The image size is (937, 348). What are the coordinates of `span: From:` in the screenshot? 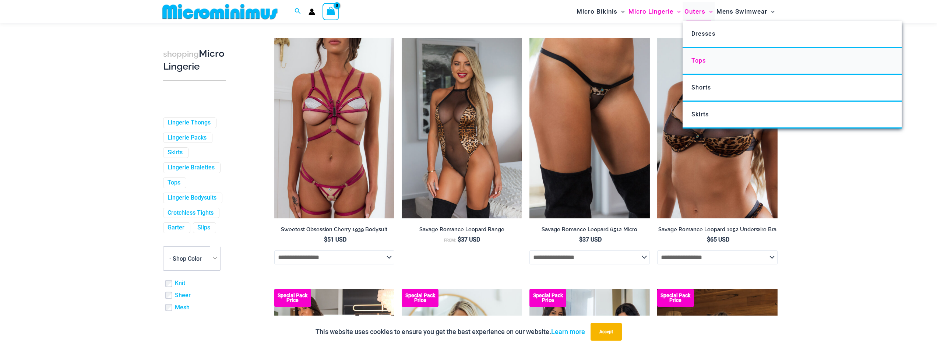 It's located at (450, 240).